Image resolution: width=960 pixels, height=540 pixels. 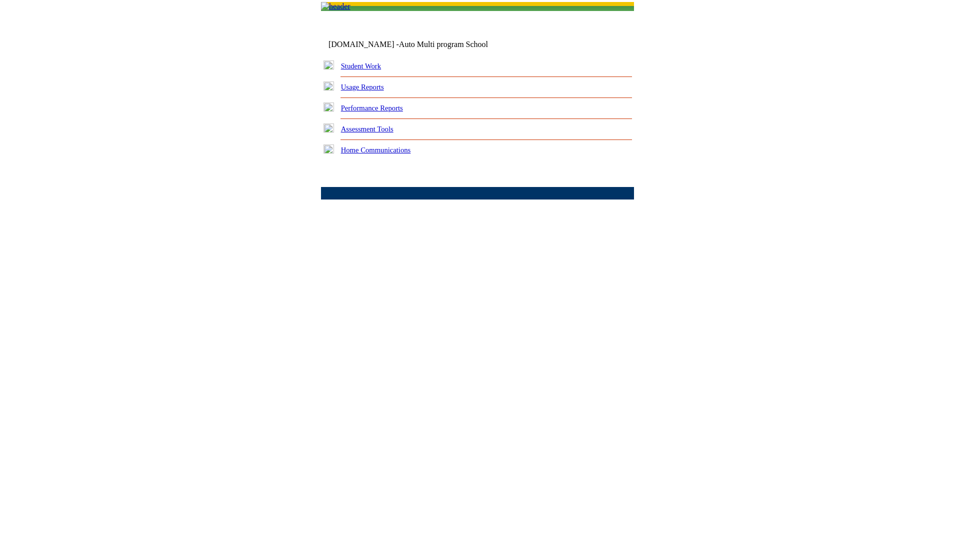 I want to click on img: header, so click(x=335, y=6).